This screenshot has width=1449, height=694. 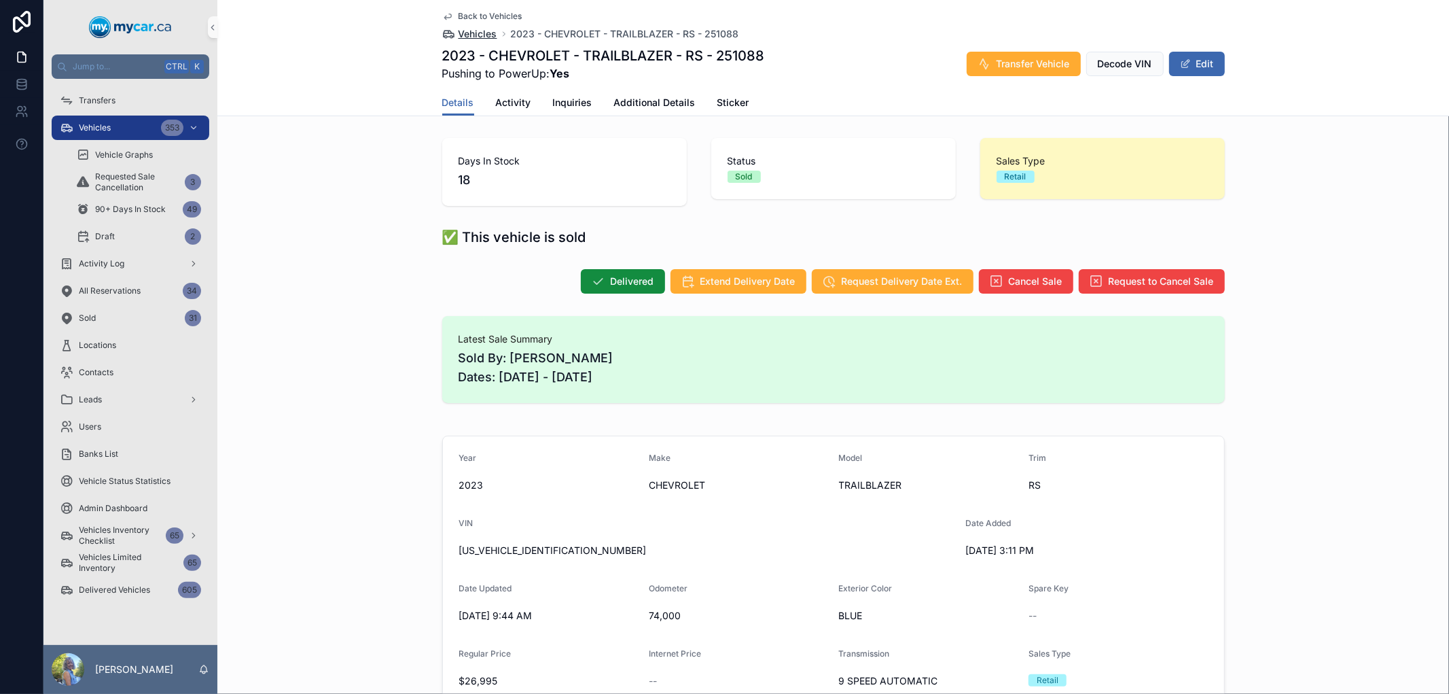 I want to click on span: Vehicle Status Statistics, so click(x=124, y=481).